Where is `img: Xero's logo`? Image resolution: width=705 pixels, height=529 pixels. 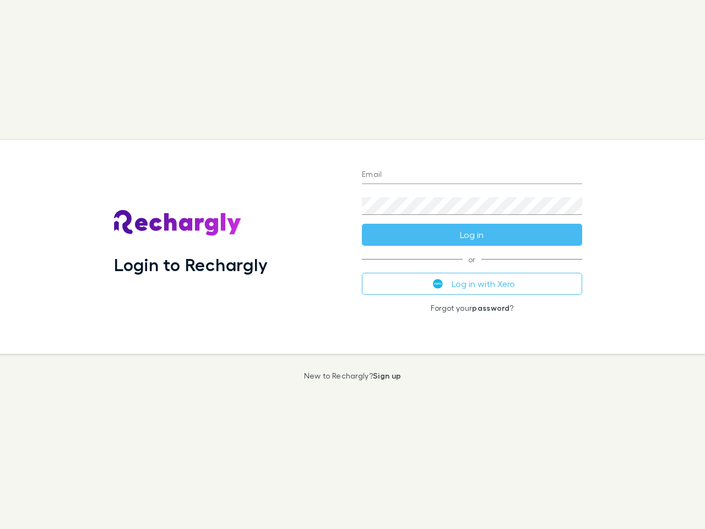 img: Xero's logo is located at coordinates (438, 284).